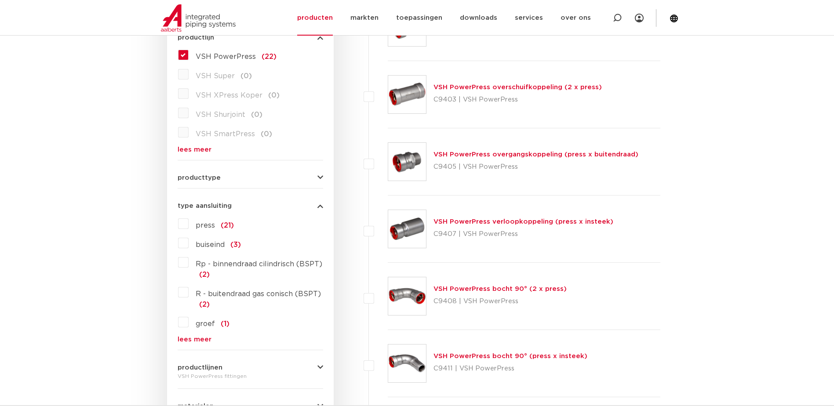 The image size is (834, 406). What do you see at coordinates (510, 369) in the screenshot?
I see `p: C9411 | VSH PowerPress` at bounding box center [510, 369].